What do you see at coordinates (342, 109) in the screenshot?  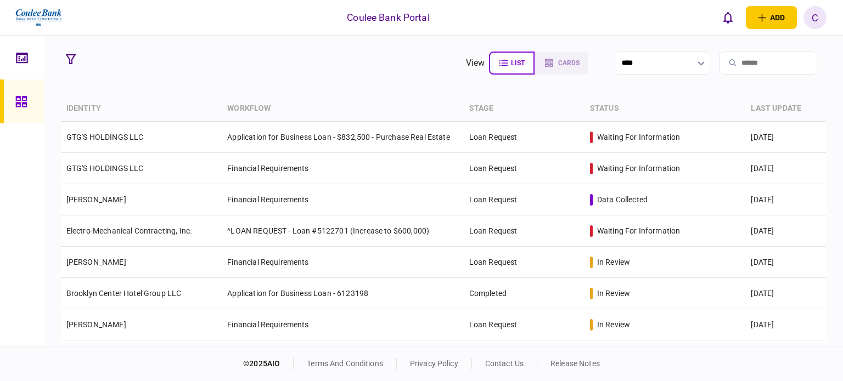 I see `th: workflow` at bounding box center [342, 109].